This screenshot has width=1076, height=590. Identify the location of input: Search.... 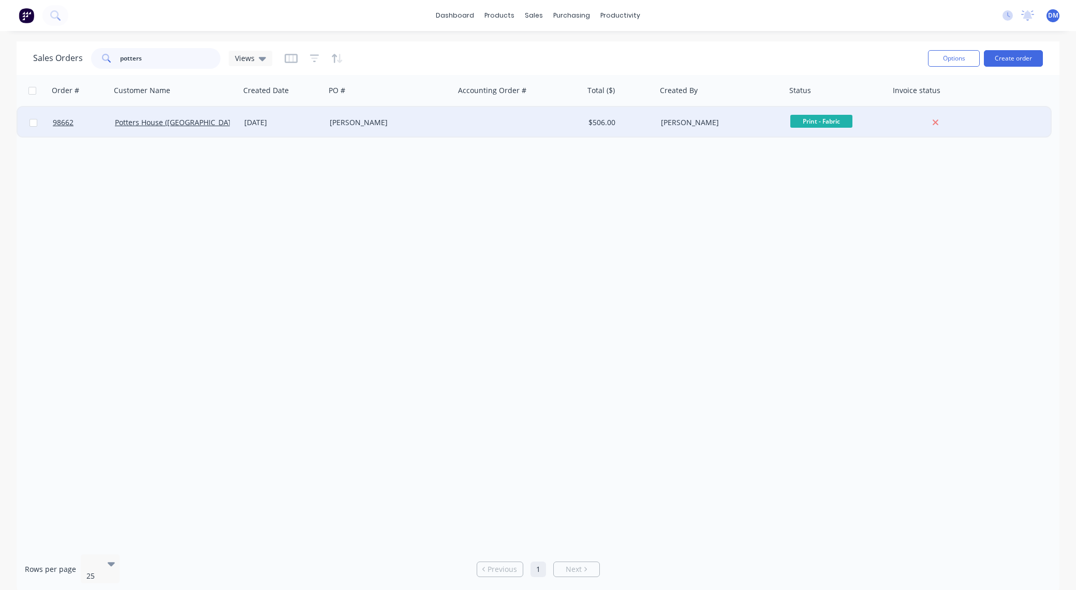
(170, 58).